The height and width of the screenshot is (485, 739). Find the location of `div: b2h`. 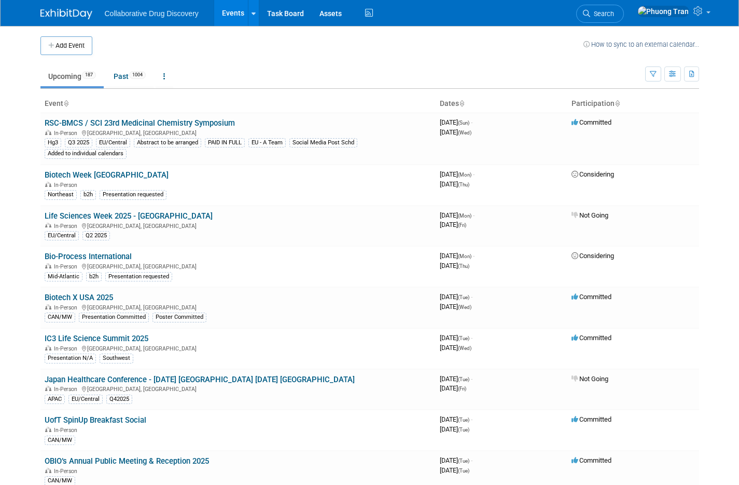

div: b2h is located at coordinates (94, 277).